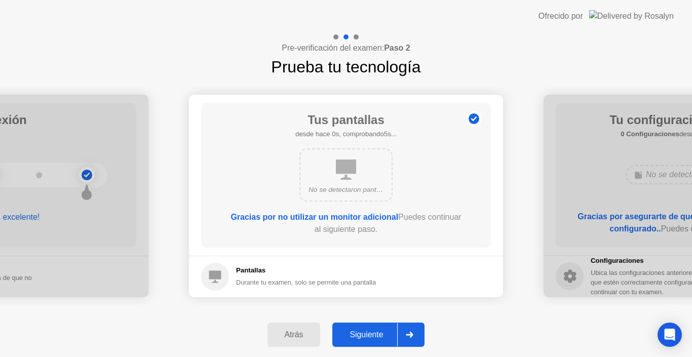  I want to click on h5: desde hace 0s, comprobando5s..., so click(346, 134).